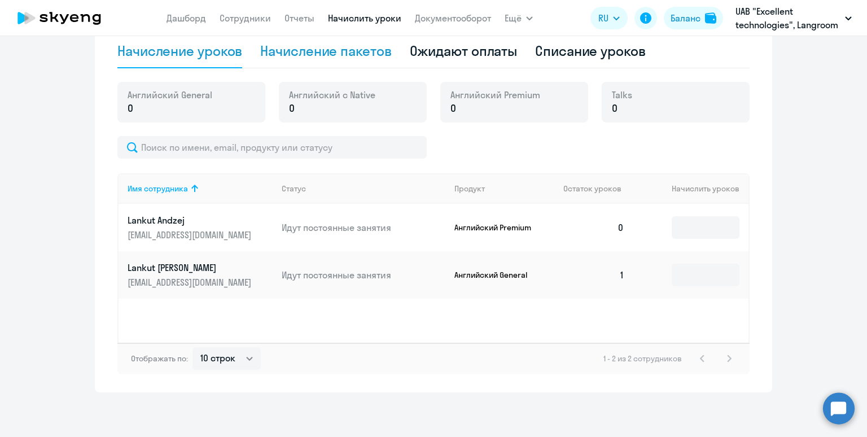  What do you see at coordinates (463, 51) in the screenshot?
I see `div: Ожидают оплаты` at bounding box center [463, 51].